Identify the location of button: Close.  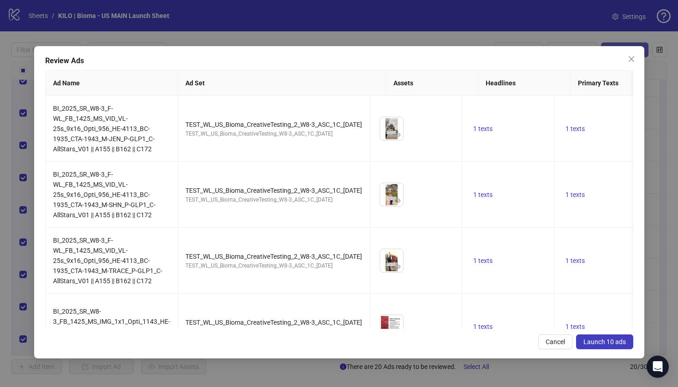
(632, 59).